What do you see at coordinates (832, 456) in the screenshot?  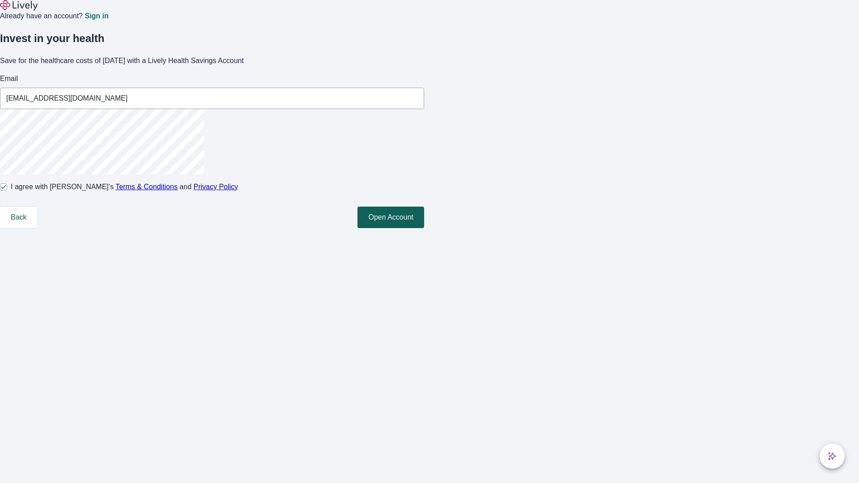 I see `svg: Lively AI Assistant` at bounding box center [832, 456].